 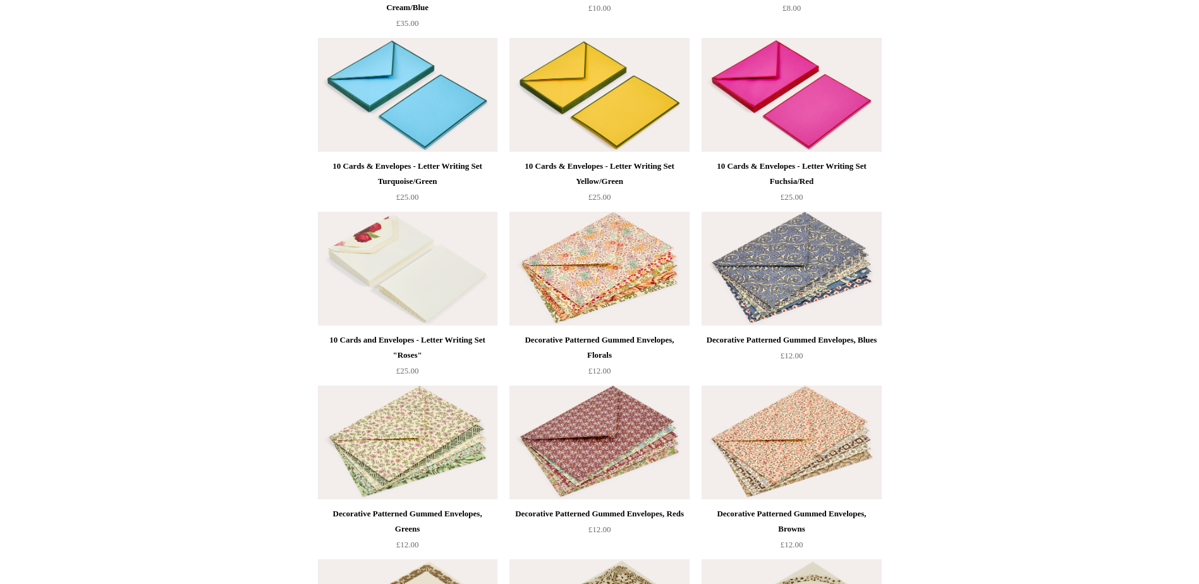 What do you see at coordinates (791, 95) in the screenshot?
I see `img: 10 Cards & Envelopes - Letter Writing Set Fuchsia/Red` at bounding box center [791, 95].